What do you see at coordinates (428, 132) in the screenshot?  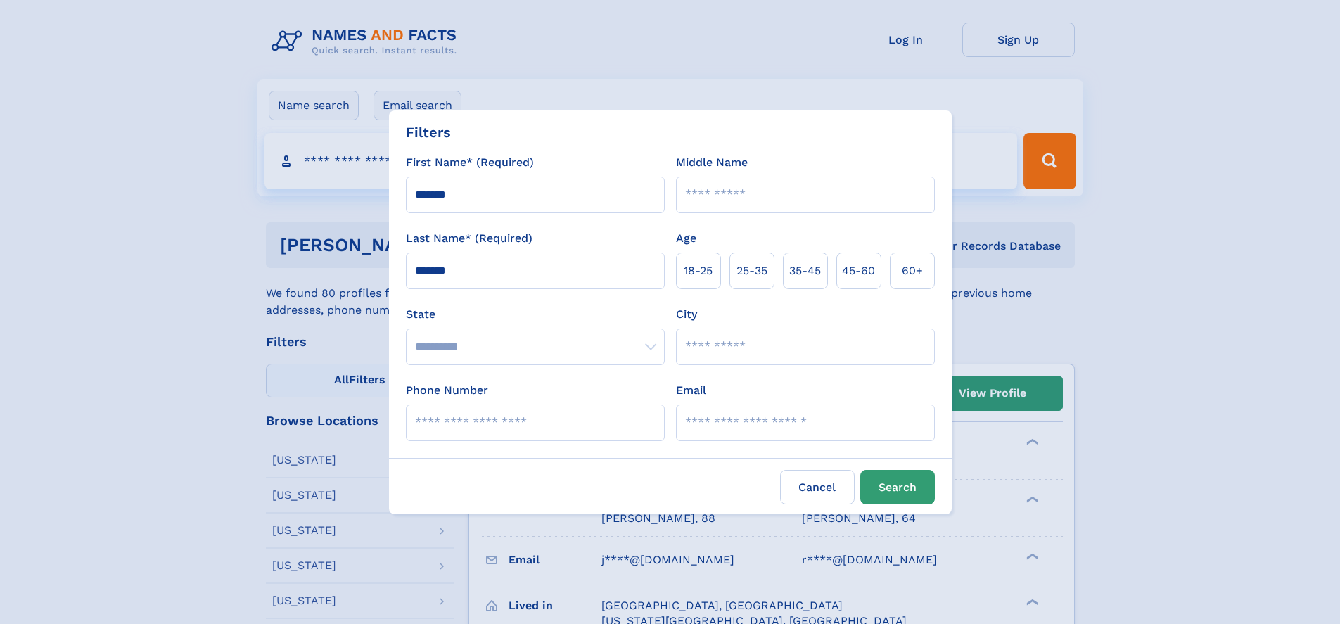 I see `div: Filters` at bounding box center [428, 132].